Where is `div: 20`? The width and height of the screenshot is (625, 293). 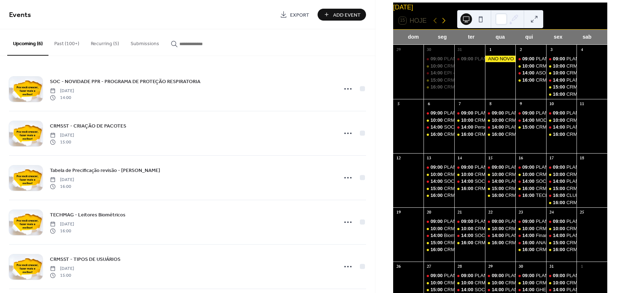 div: 20 is located at coordinates (429, 213).